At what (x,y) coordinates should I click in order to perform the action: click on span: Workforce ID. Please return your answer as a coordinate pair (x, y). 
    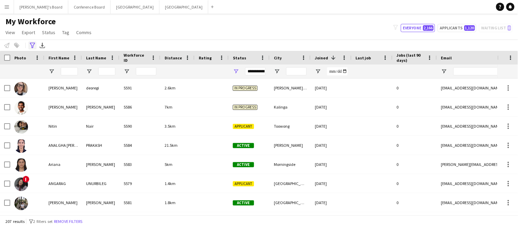
    Looking at the image, I should click on (136, 58).